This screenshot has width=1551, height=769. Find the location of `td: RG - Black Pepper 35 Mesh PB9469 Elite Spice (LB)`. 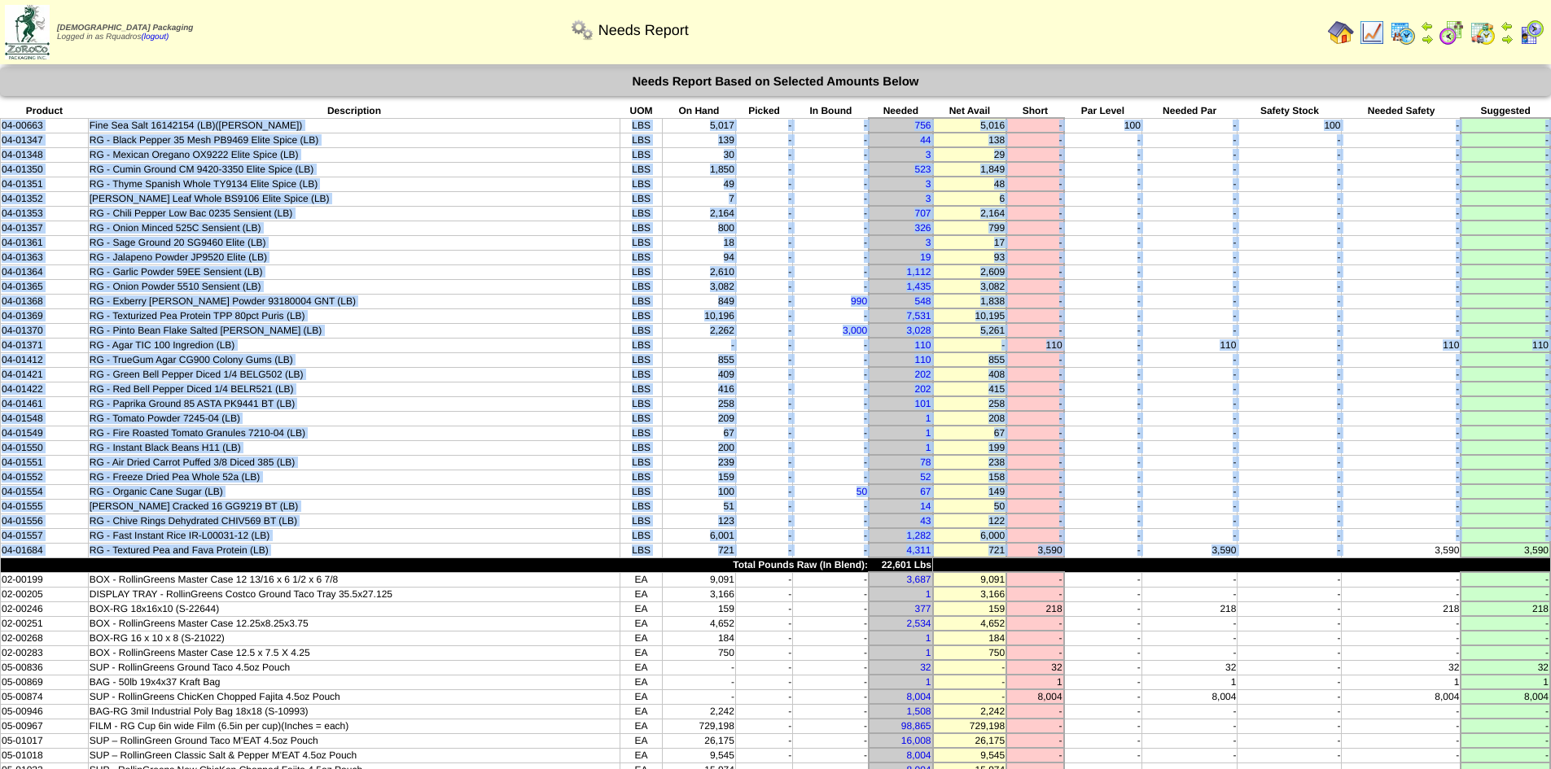

td: RG - Black Pepper 35 Mesh PB9469 Elite Spice (LB) is located at coordinates (353, 140).